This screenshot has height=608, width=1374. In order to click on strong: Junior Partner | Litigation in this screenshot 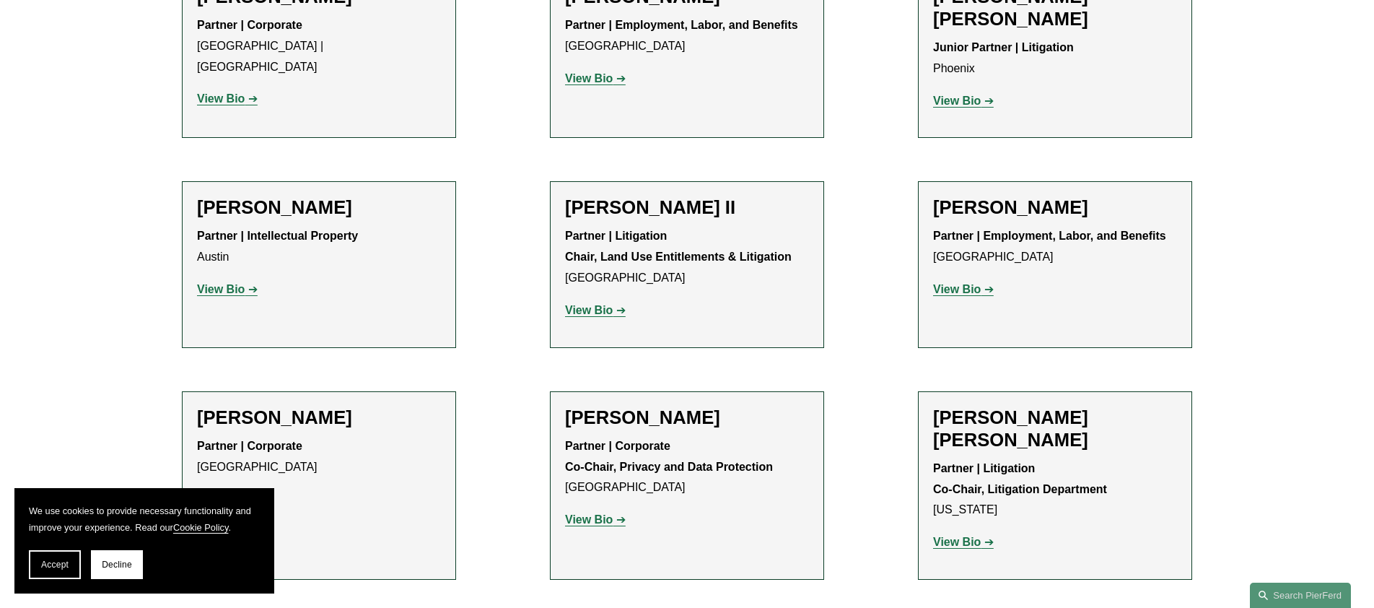, I will do `click(1003, 47)`.